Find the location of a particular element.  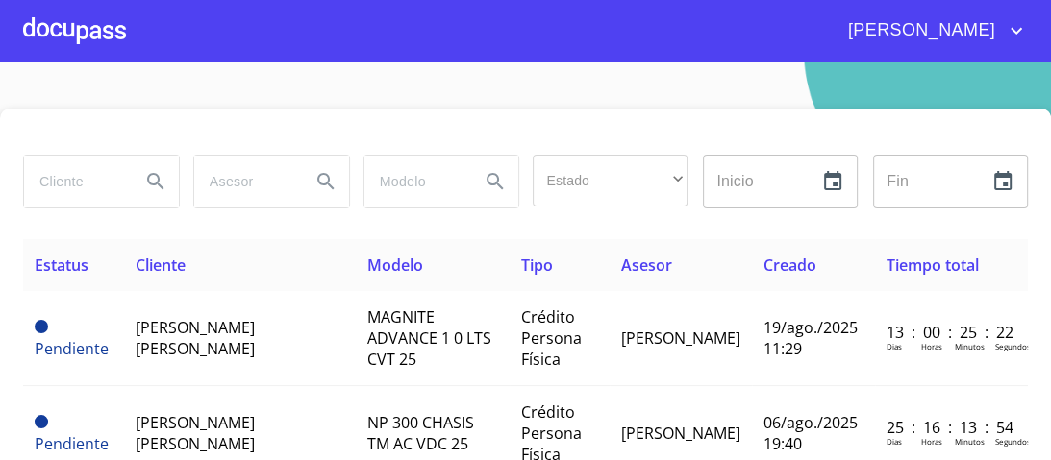

button: account of current user is located at coordinates (931, 31).